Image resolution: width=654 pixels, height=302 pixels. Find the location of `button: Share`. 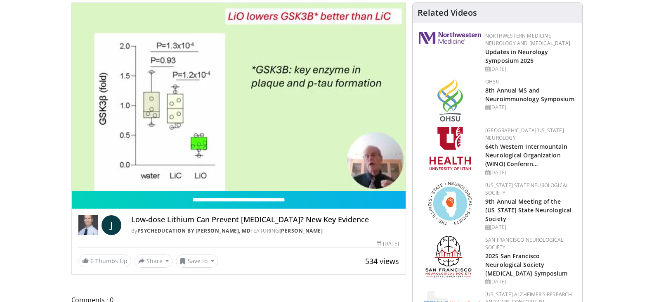

button: Share is located at coordinates (153, 261).